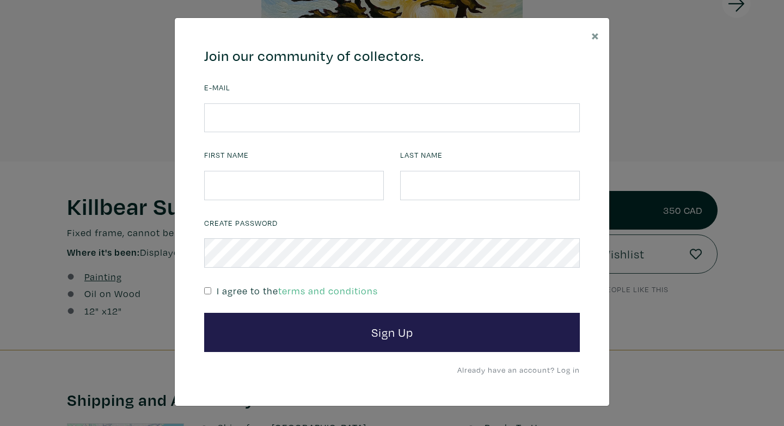 This screenshot has width=784, height=426. Describe the element at coordinates (328, 291) in the screenshot. I see `a: terms and conditions` at that location.